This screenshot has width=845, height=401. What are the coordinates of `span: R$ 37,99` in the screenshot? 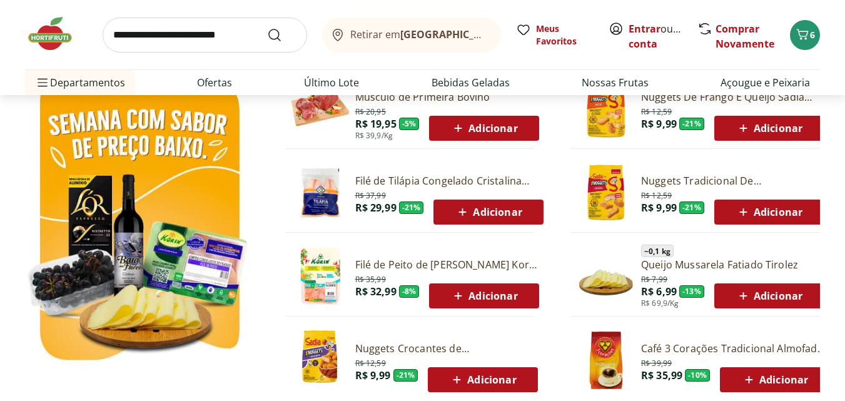 It's located at (370, 195).